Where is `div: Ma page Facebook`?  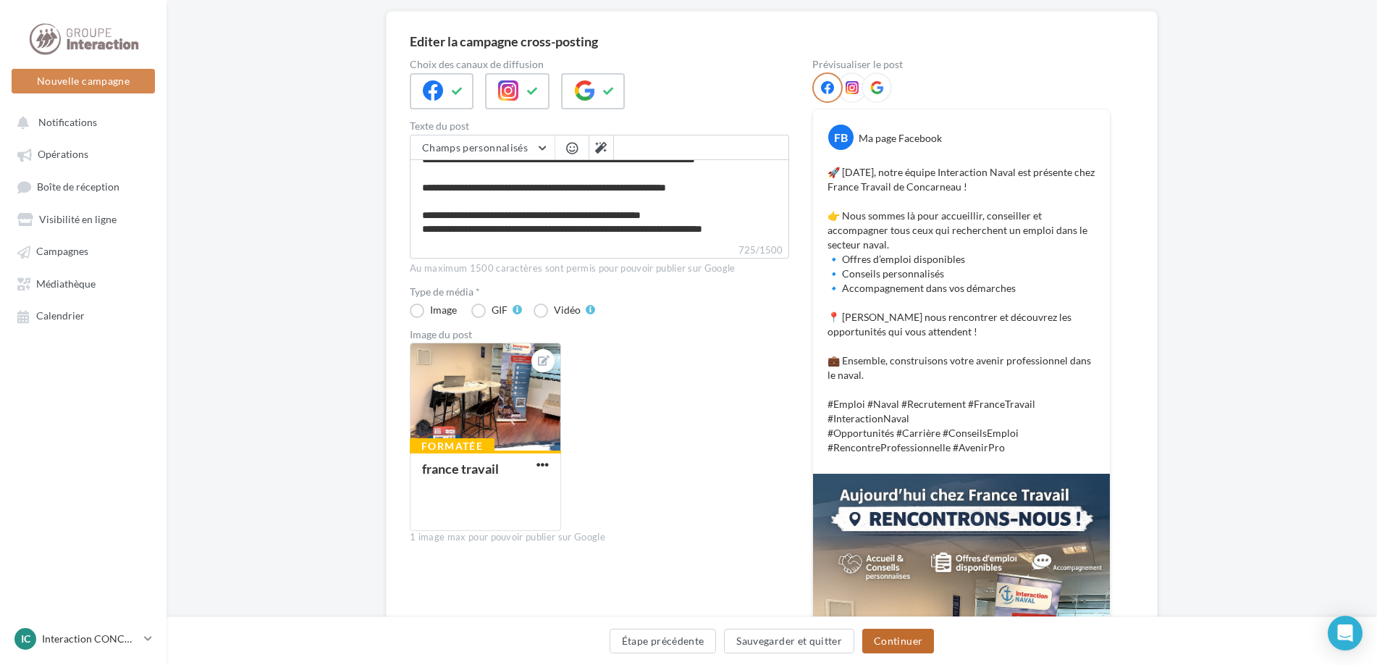 div: Ma page Facebook is located at coordinates (900, 138).